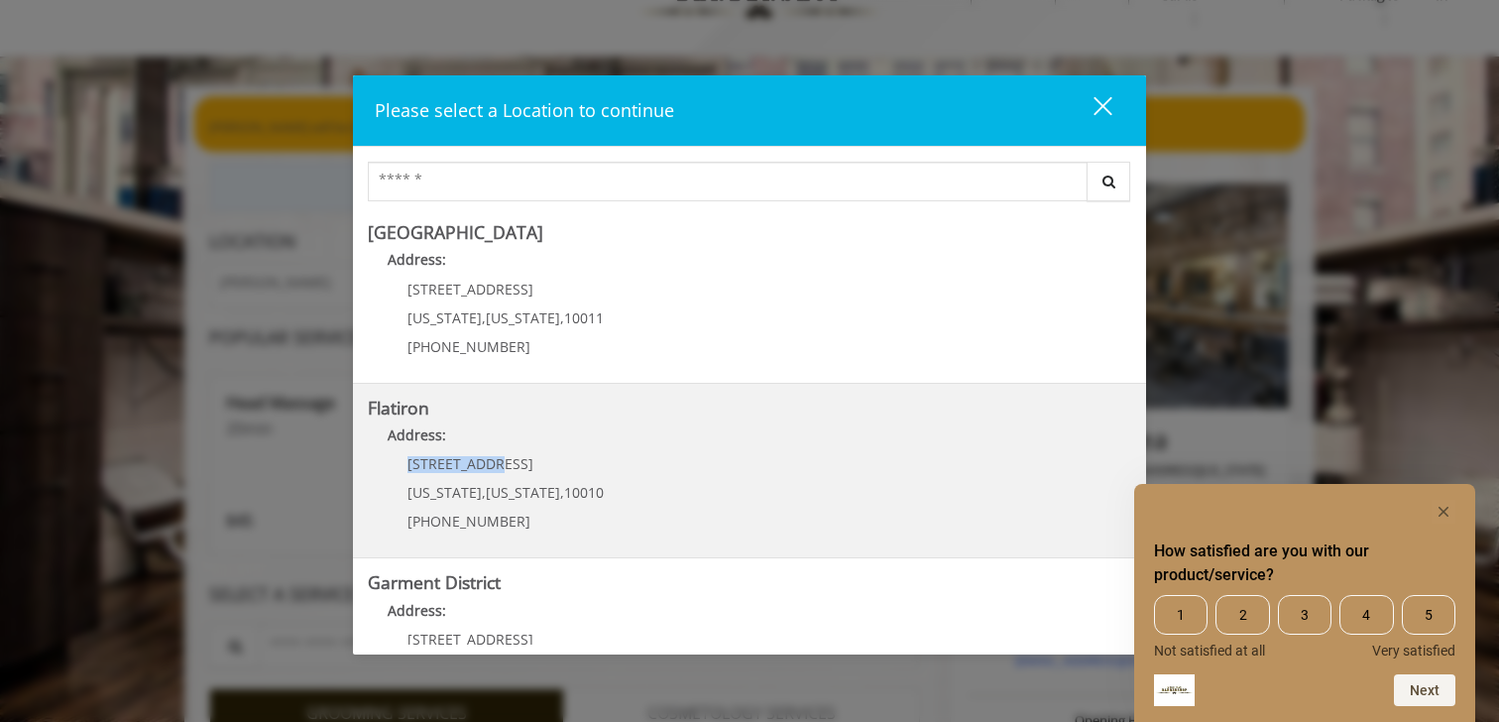  What do you see at coordinates (1181, 615) in the screenshot?
I see `span: 1` at bounding box center [1181, 615].